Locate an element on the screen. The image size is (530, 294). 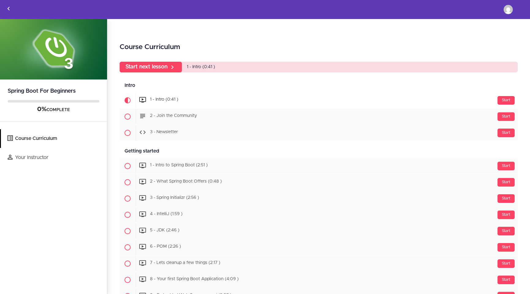
span: 0% is located at coordinates (42, 109).